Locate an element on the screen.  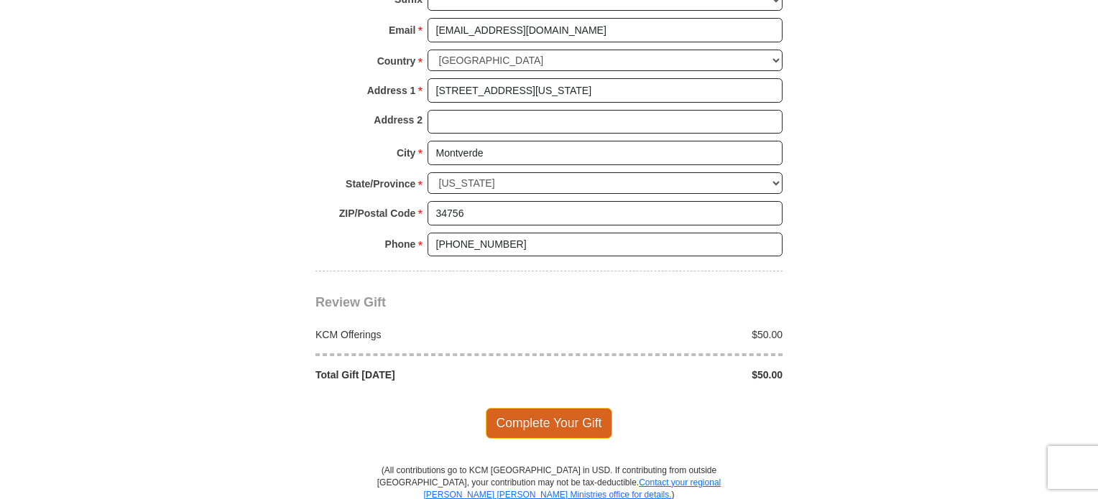
strong: State/Province is located at coordinates (380, 184).